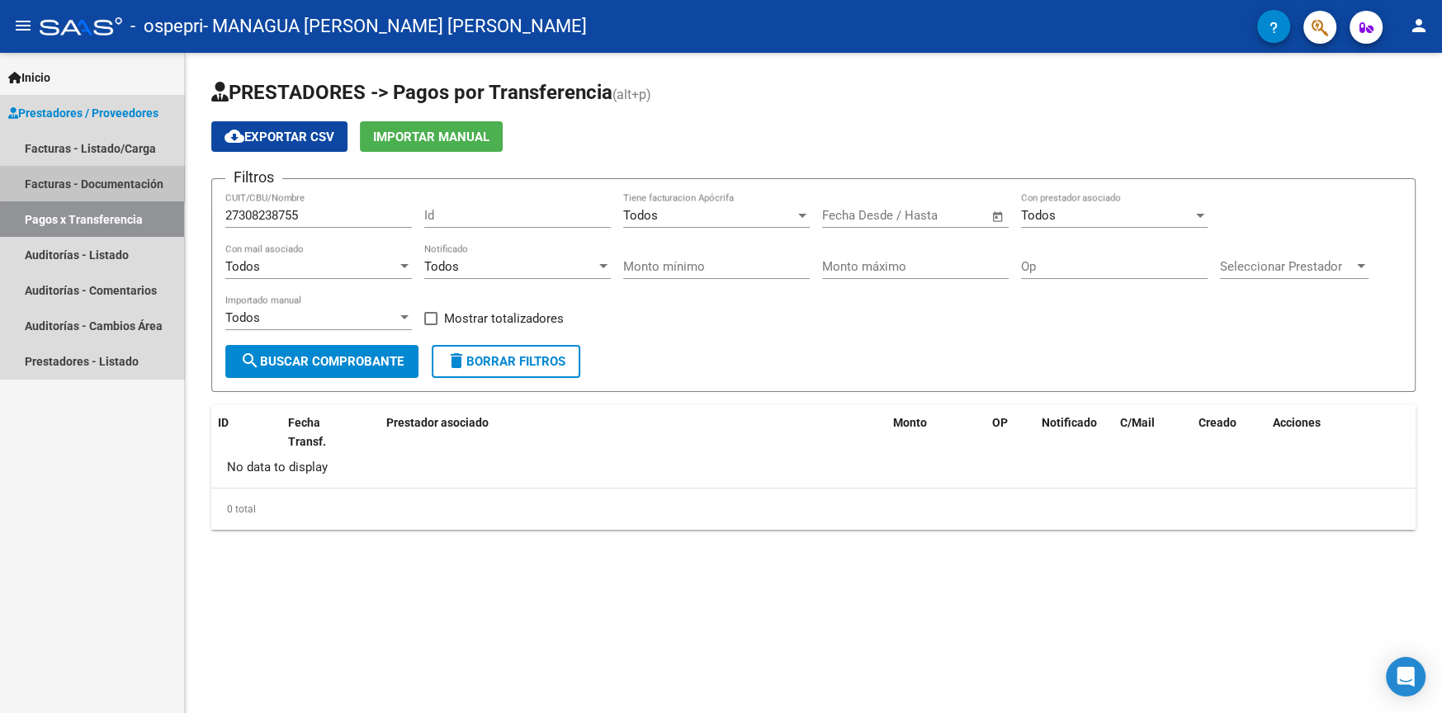 This screenshot has width=1442, height=713. What do you see at coordinates (223, 423) in the screenshot?
I see `span: ID` at bounding box center [223, 423].